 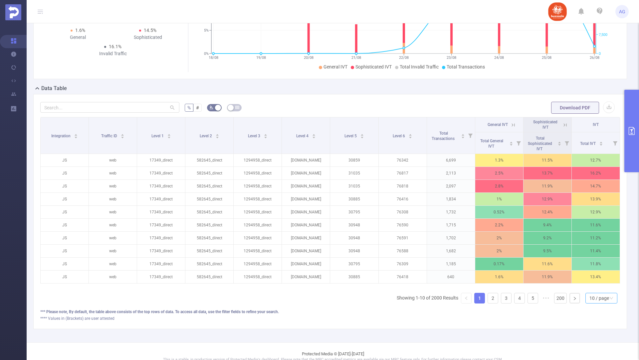 I want to click on p: 2%, so click(x=499, y=251).